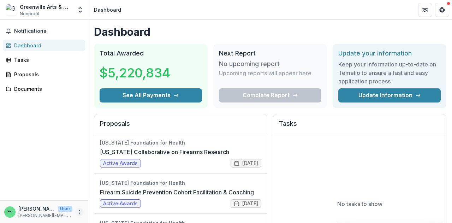 The width and height of the screenshot is (452, 223). Describe the element at coordinates (360, 126) in the screenshot. I see `h2: Tasks` at that location.